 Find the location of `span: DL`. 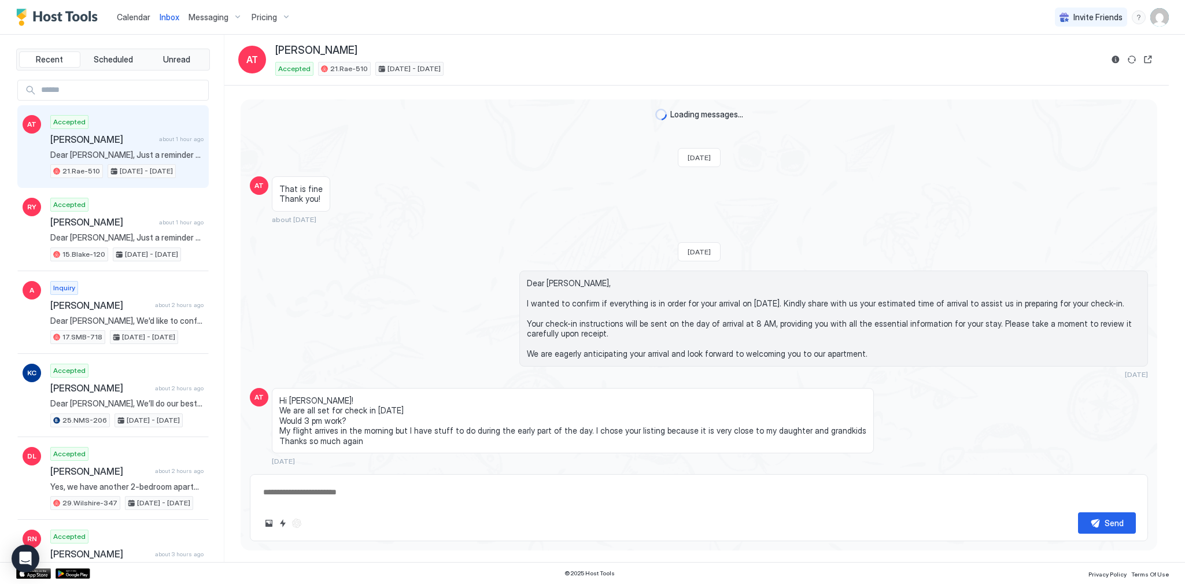

span: DL is located at coordinates (32, 456).